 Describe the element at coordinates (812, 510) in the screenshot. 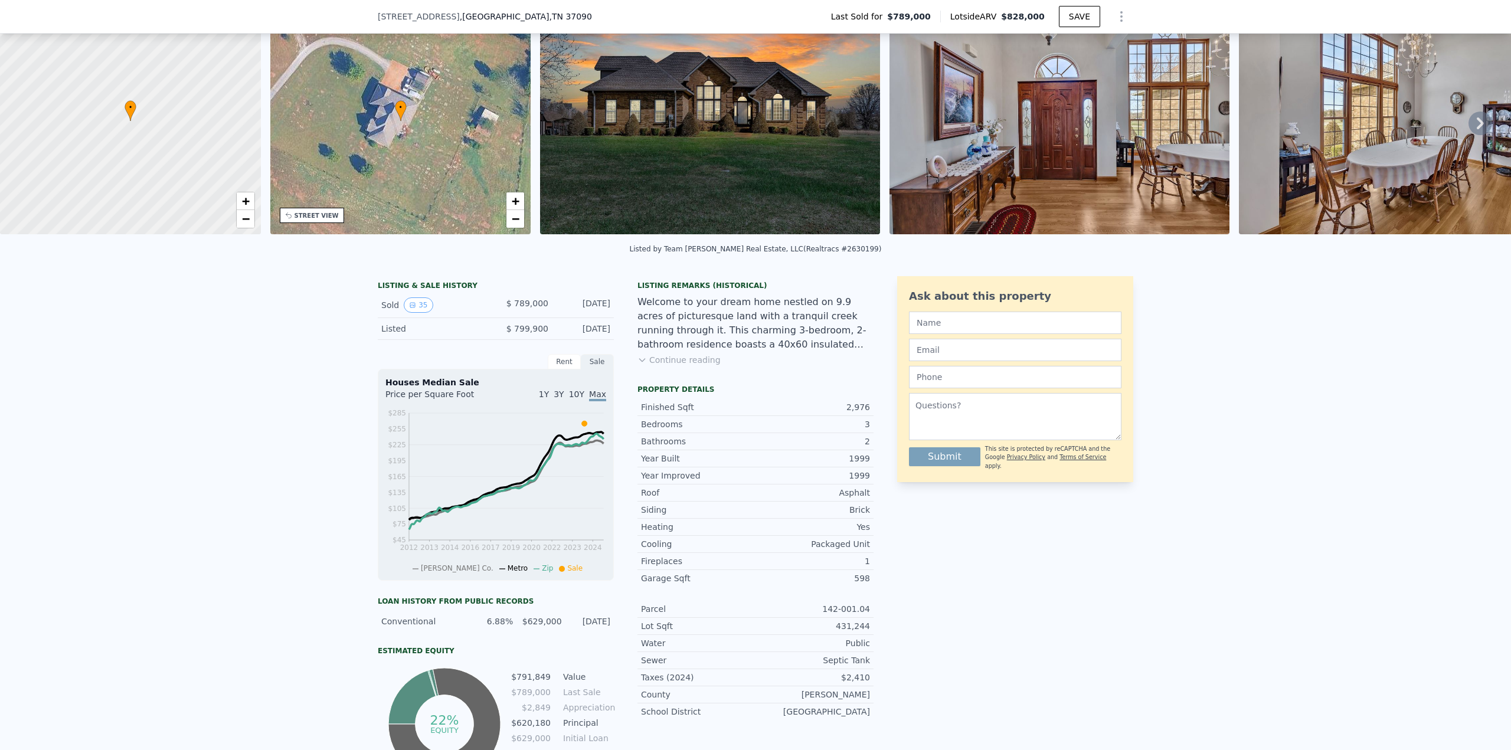

I see `div: Brick` at that location.